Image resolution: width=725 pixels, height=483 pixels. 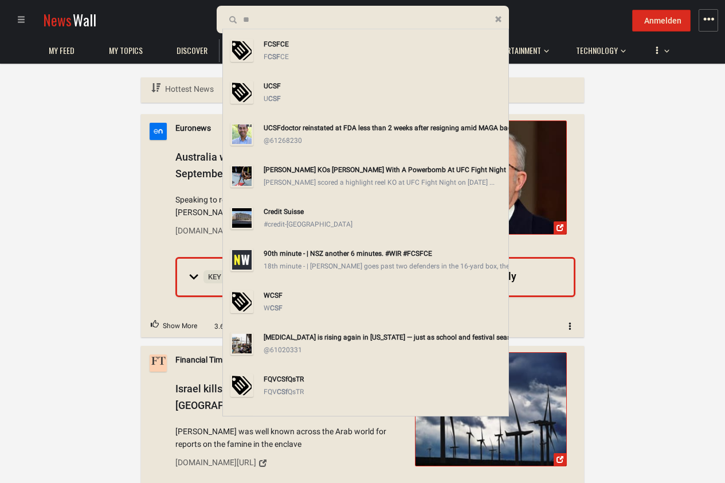 I want to click on span: News, so click(x=57, y=19).